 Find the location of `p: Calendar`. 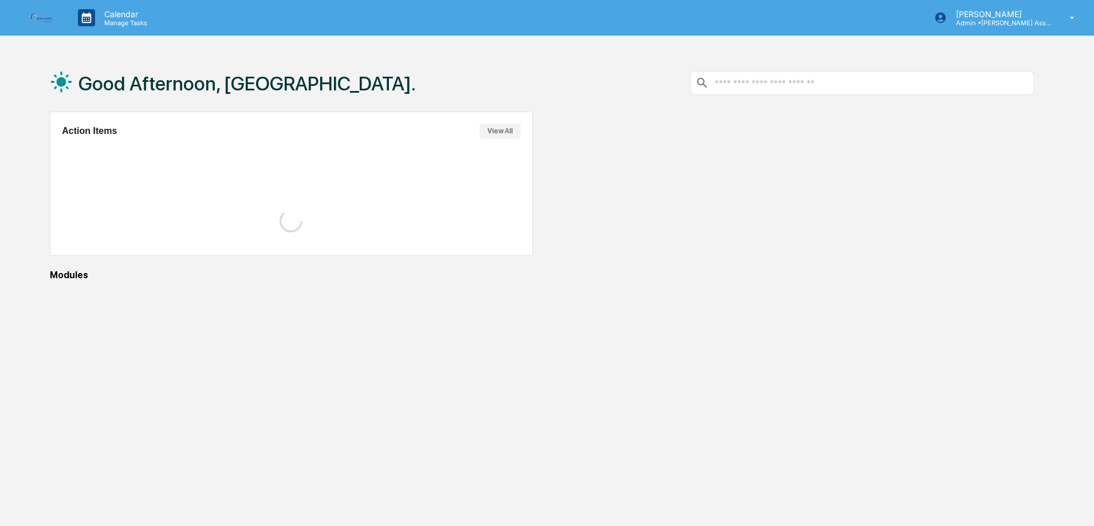

p: Calendar is located at coordinates (124, 14).